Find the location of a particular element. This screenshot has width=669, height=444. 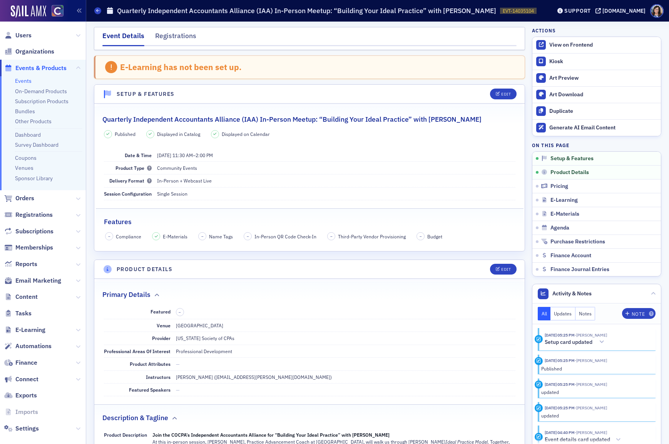

div: updated is located at coordinates (596, 392).